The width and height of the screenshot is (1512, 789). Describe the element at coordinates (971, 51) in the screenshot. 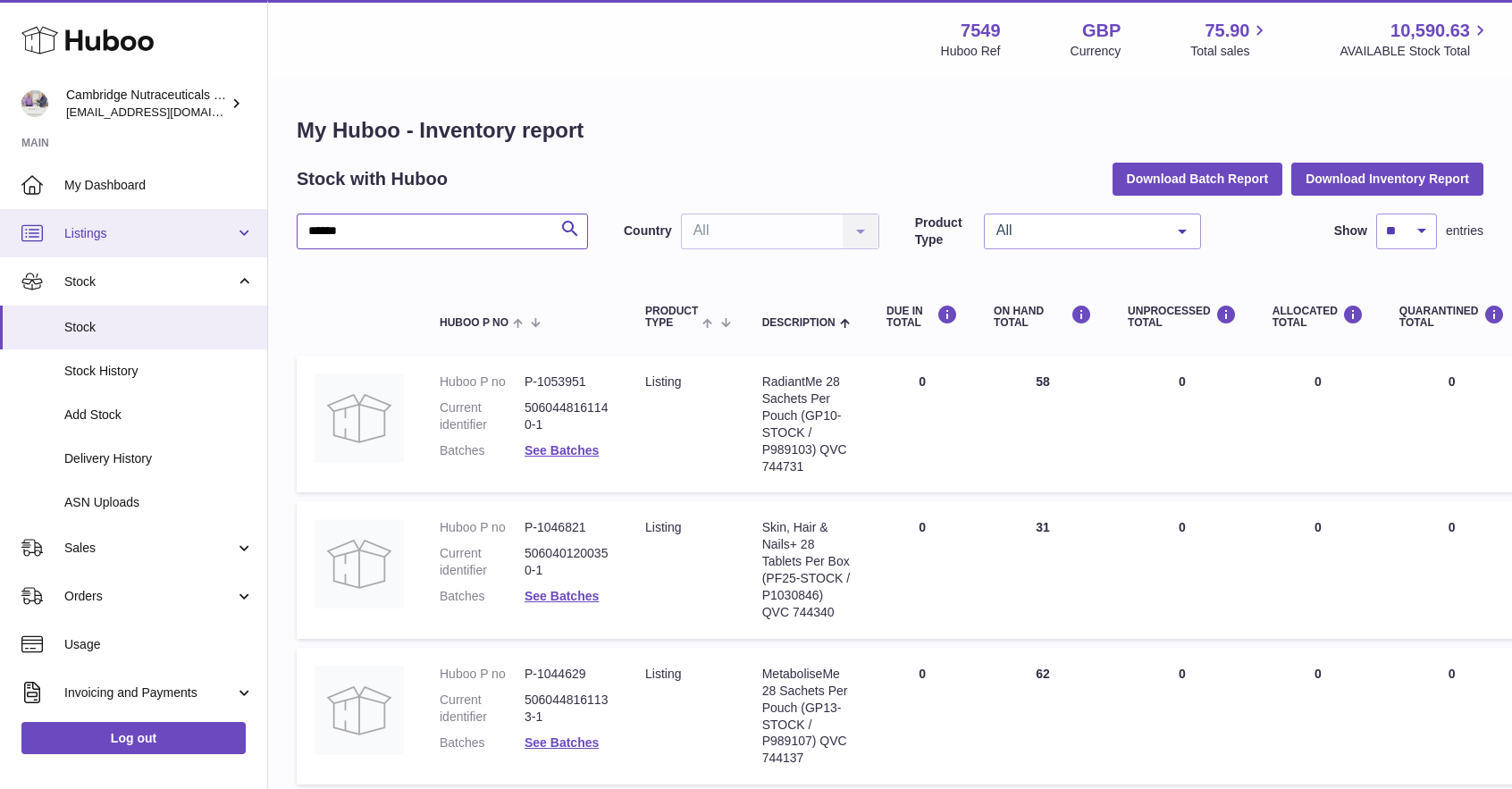

I see `div: Huboo Ref` at that location.